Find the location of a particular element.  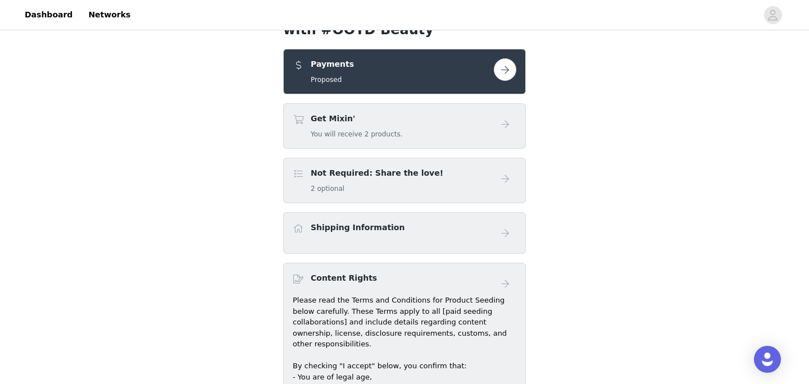

div: Get Mixin' is located at coordinates (405, 126).